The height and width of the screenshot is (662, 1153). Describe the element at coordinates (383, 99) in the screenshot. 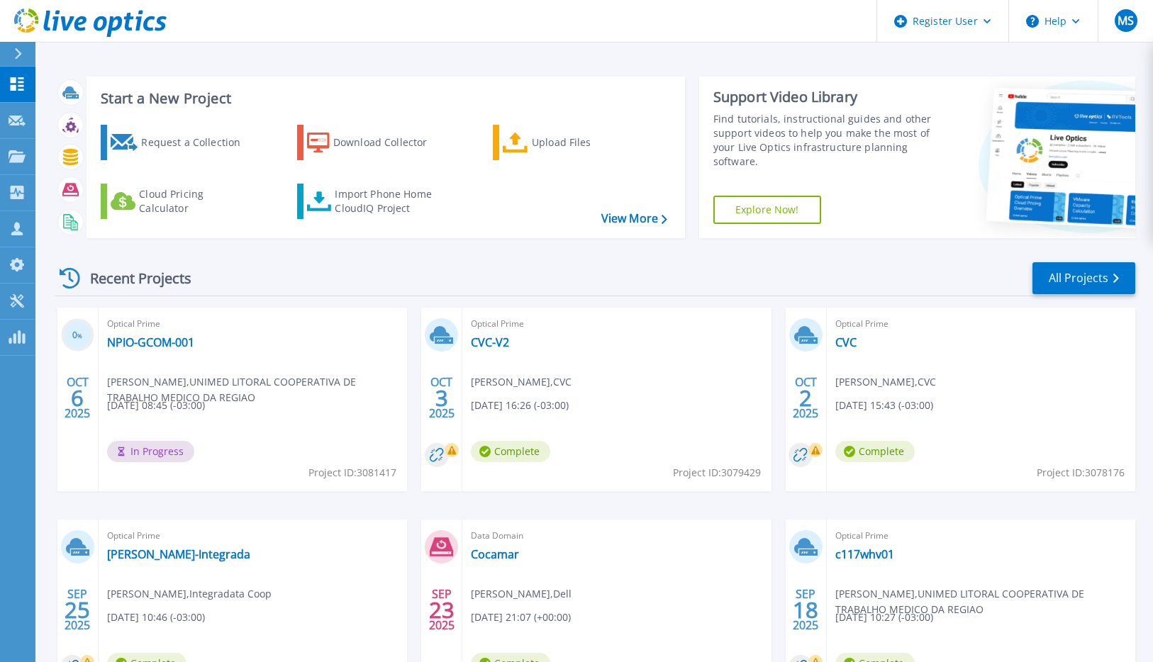

I see `h3: Start a New Project` at that location.